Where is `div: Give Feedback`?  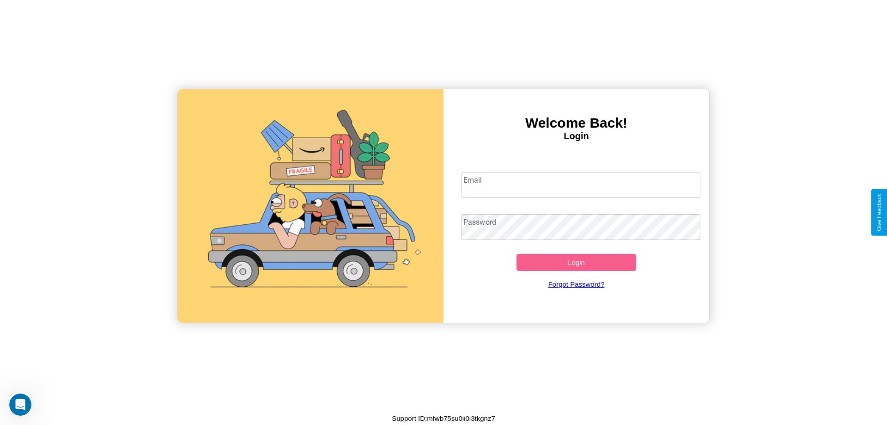
div: Give Feedback is located at coordinates (879, 212).